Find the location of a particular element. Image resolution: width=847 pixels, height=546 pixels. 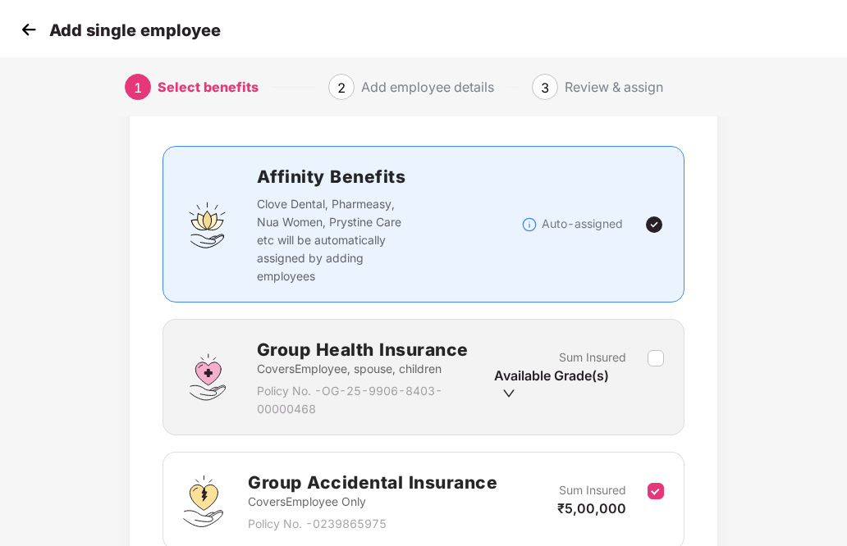

p: Covers Employee, spouse, children is located at coordinates (375, 369).